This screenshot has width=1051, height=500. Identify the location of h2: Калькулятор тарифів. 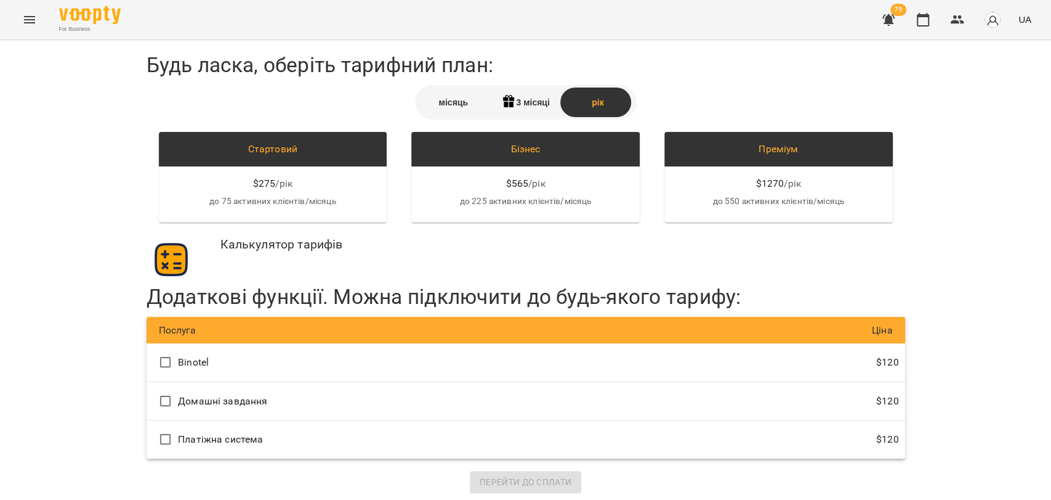
(281, 257).